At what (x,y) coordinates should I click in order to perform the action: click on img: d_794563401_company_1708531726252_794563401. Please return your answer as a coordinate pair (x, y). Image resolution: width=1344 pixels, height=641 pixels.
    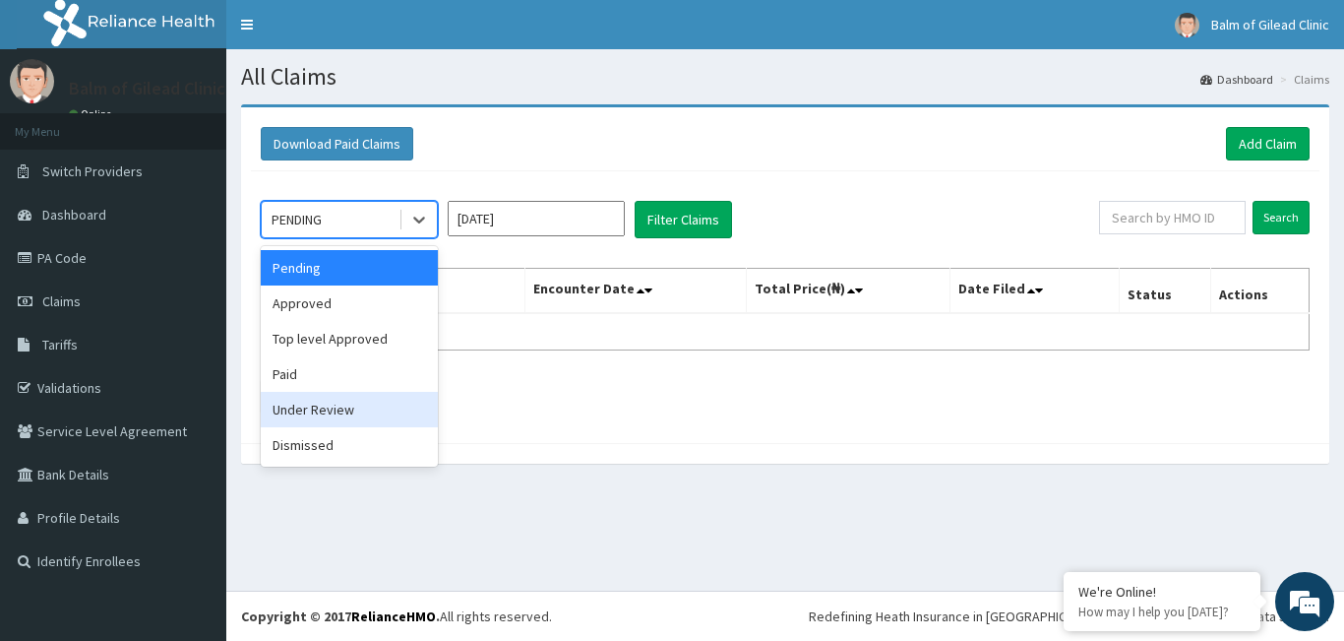
    Looking at the image, I should click on (58, 123).